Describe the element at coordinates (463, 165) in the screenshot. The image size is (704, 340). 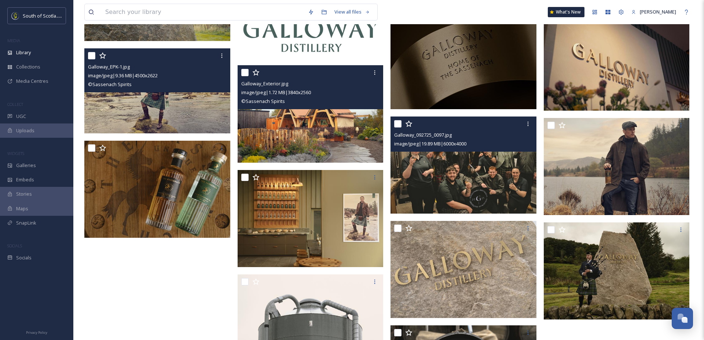
I see `img: Galloway_092725_0097.jpg` at that location.